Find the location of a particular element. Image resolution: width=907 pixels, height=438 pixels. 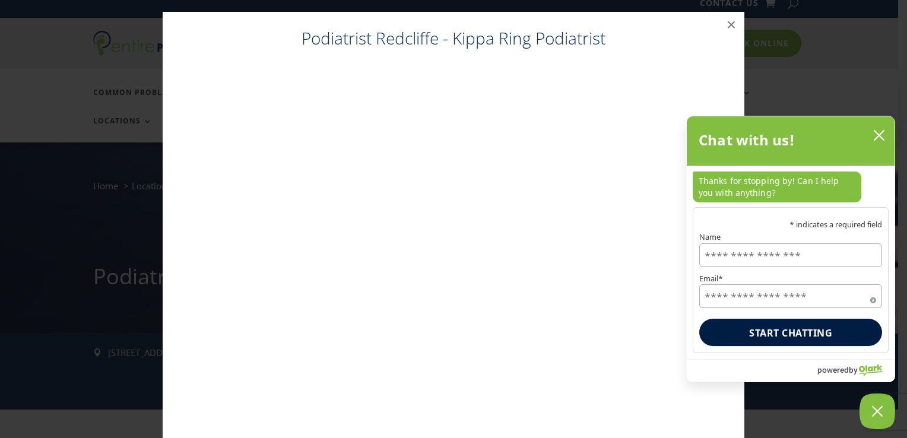

input: Email is located at coordinates (791, 297).